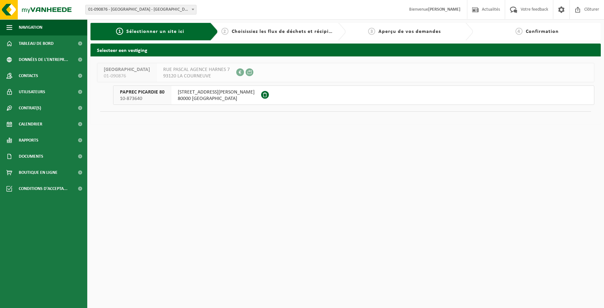 The width and height of the screenshot is (604, 308). Describe the element at coordinates (127, 76) in the screenshot. I see `span: 01-090876` at that location.